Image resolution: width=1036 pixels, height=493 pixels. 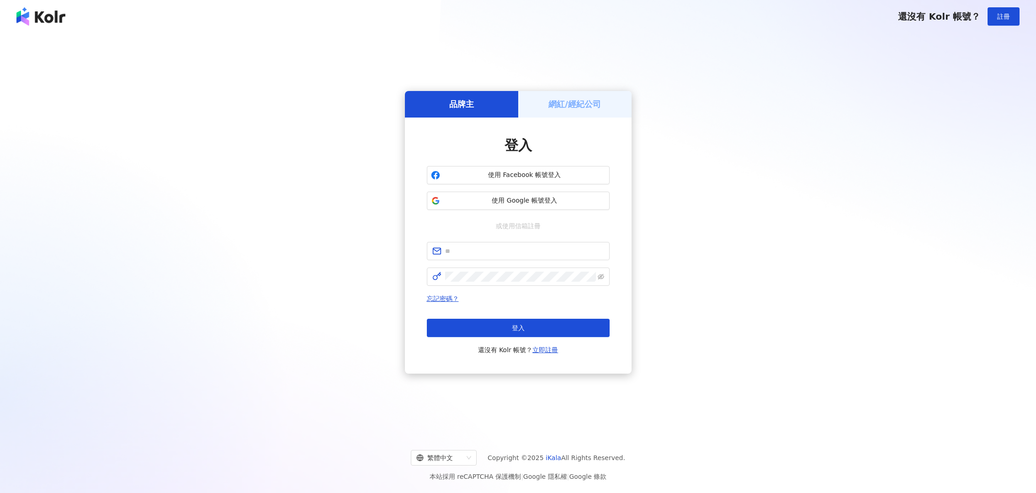 I want to click on a: iKala, so click(x=554, y=458).